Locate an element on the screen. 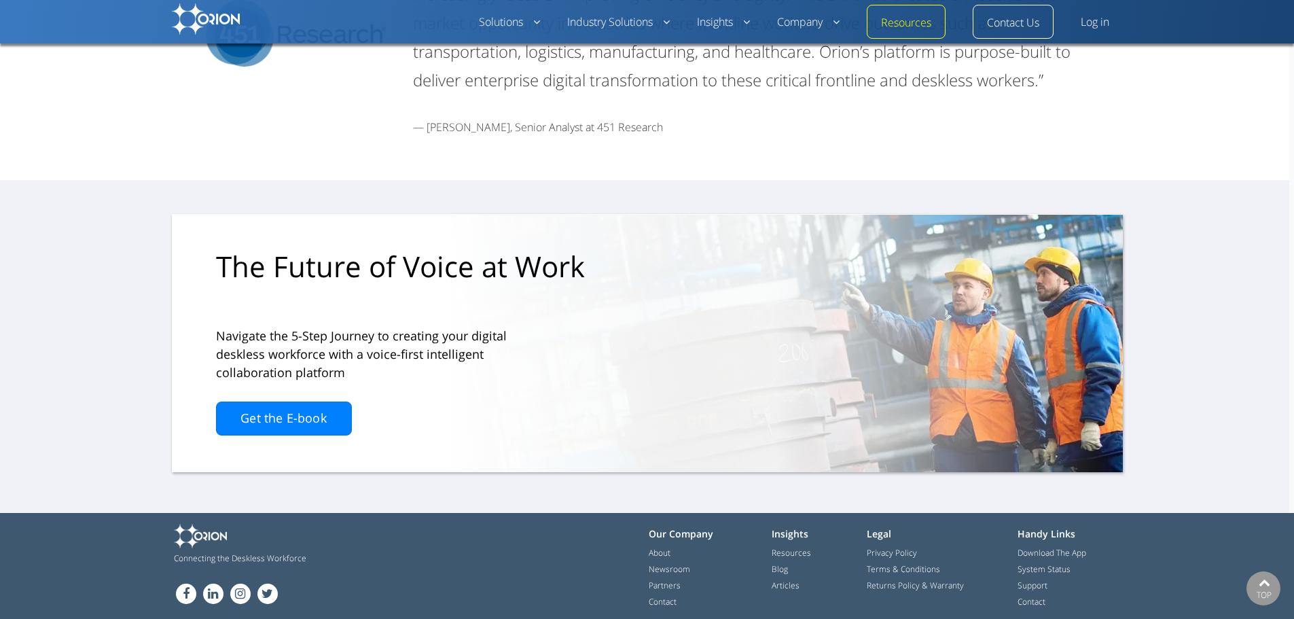  a: Partners is located at coordinates (664, 586).